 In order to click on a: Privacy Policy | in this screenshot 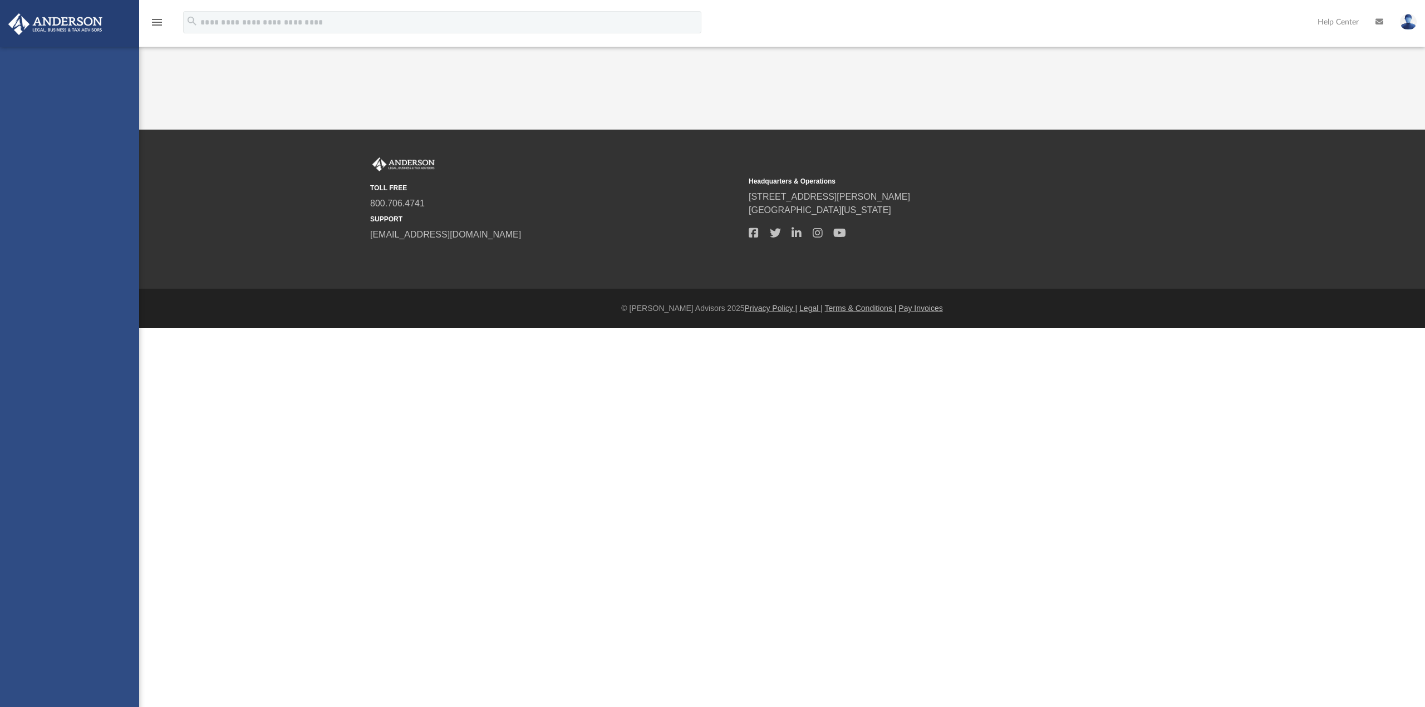, I will do `click(771, 308)`.